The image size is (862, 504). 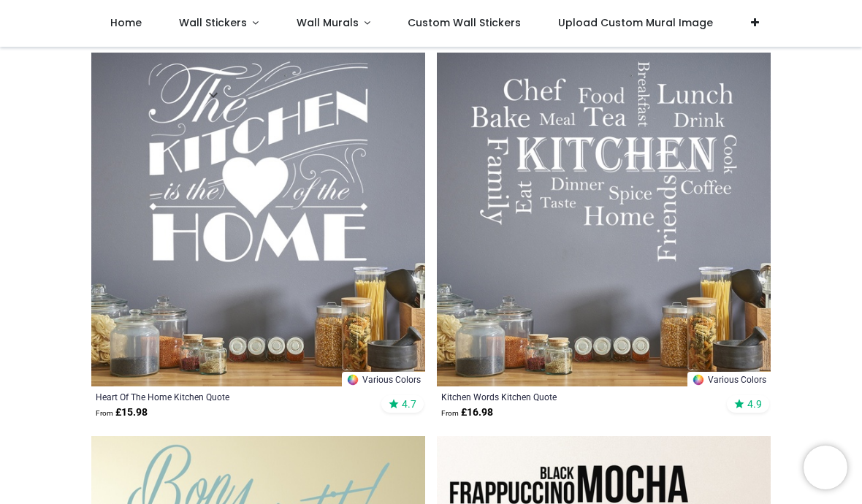 I want to click on span: Wall Murals, so click(x=327, y=23).